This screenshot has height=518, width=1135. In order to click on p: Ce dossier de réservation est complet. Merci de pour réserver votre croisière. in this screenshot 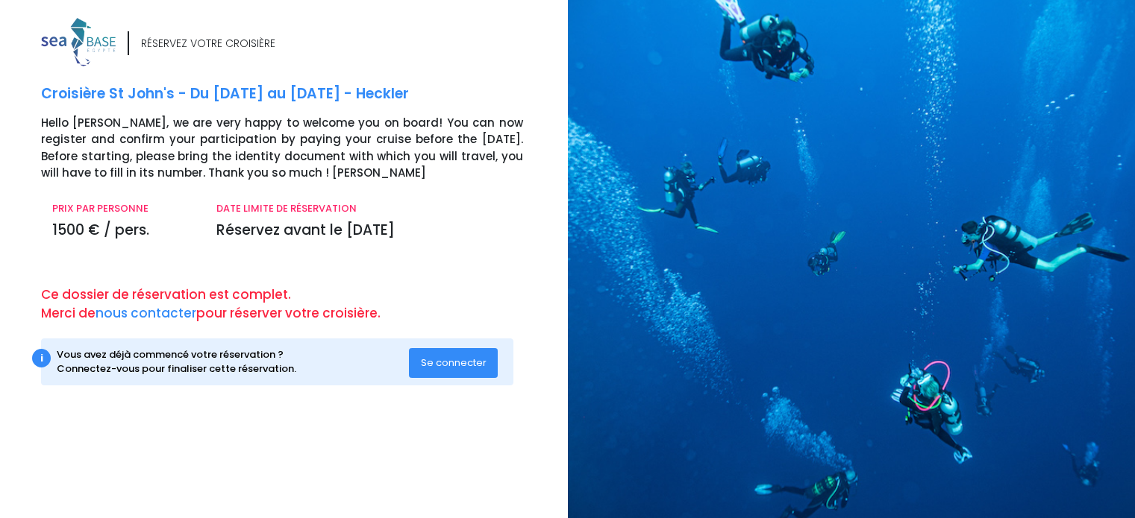, I will do `click(298, 304)`.